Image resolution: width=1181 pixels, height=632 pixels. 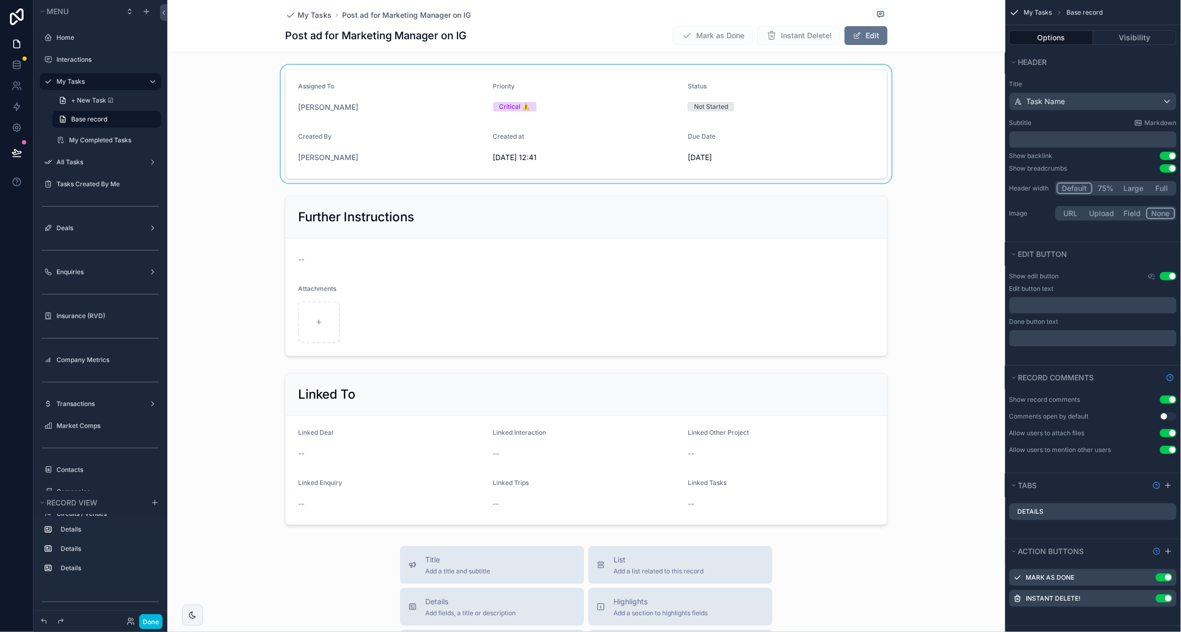 What do you see at coordinates (376, 36) in the screenshot?
I see `h1: Post ad for Marketing Manager on IG` at bounding box center [376, 36].